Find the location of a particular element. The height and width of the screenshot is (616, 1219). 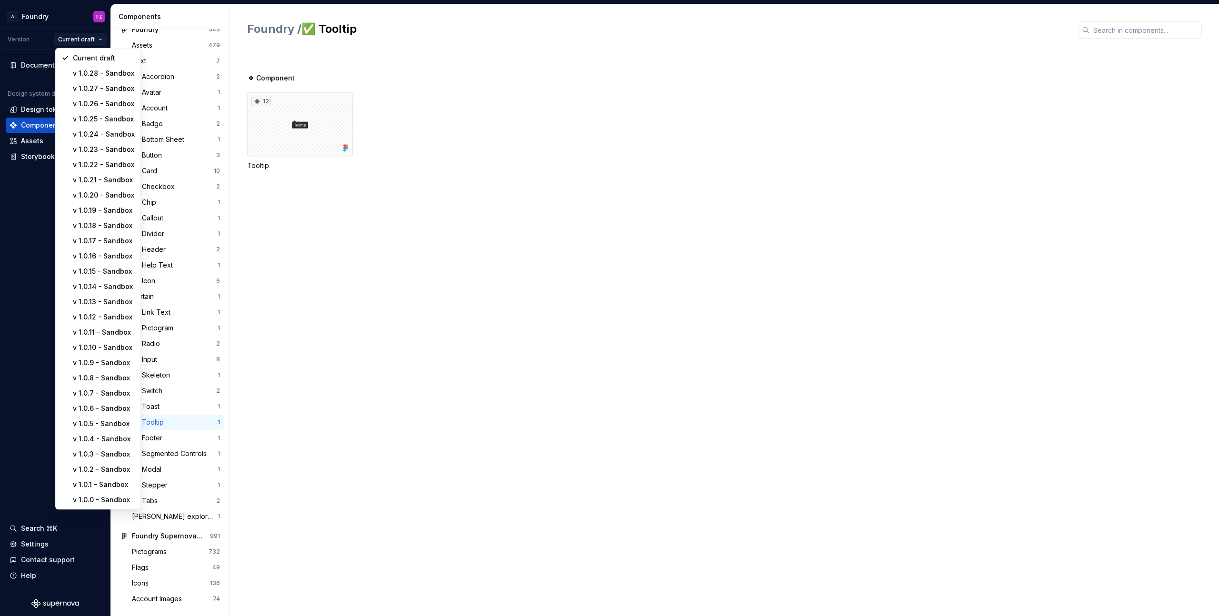

div: v 1.0.0 - Sandbox is located at coordinates (104, 500).